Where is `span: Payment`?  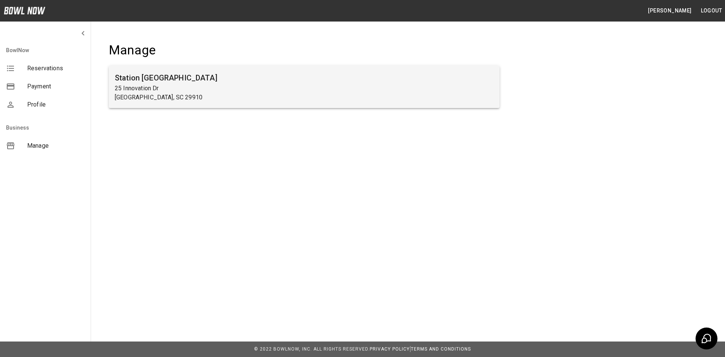 span: Payment is located at coordinates (56, 87).